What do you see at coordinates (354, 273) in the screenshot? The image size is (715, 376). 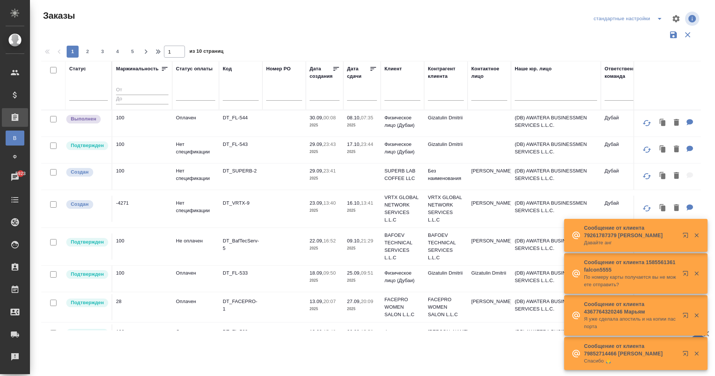 I see `p: 25.09,` at bounding box center [354, 273].